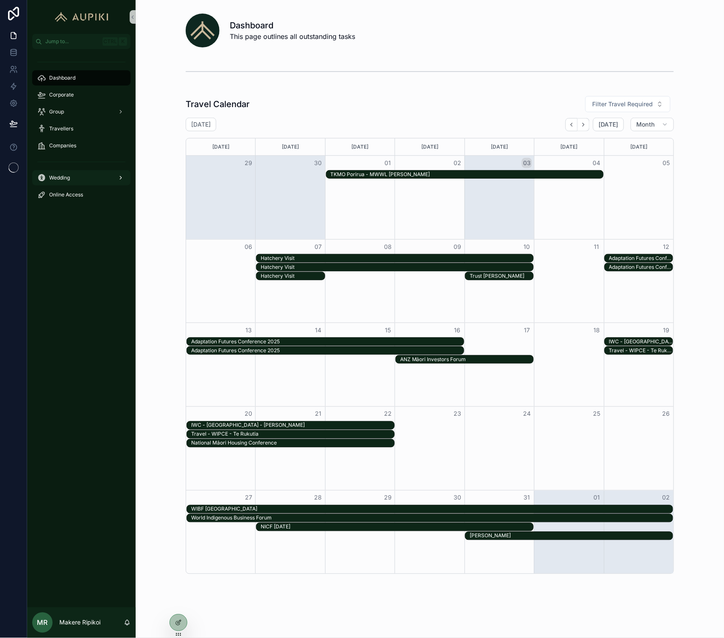 The image size is (724, 638). What do you see at coordinates (622, 104) in the screenshot?
I see `span: Filter Travel Required` at bounding box center [622, 104].